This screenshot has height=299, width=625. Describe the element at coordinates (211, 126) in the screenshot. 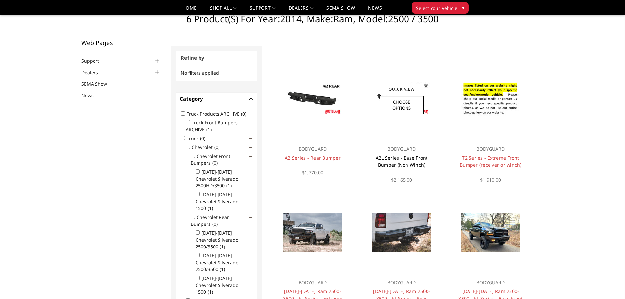

I see `label: Truck Front Bumpers ARCHIVE` at that location.